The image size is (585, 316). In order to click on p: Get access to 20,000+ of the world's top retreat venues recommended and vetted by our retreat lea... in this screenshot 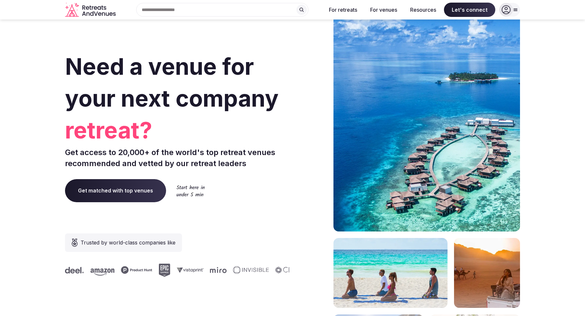, I will do `click(177, 158)`.